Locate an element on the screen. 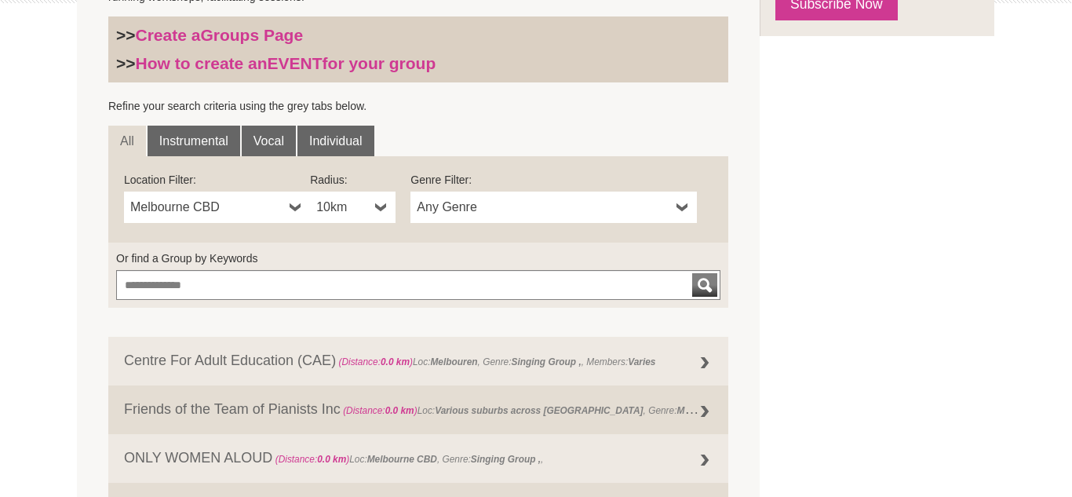 The height and width of the screenshot is (497, 1072). a: Melbourne CBD is located at coordinates (217, 207).